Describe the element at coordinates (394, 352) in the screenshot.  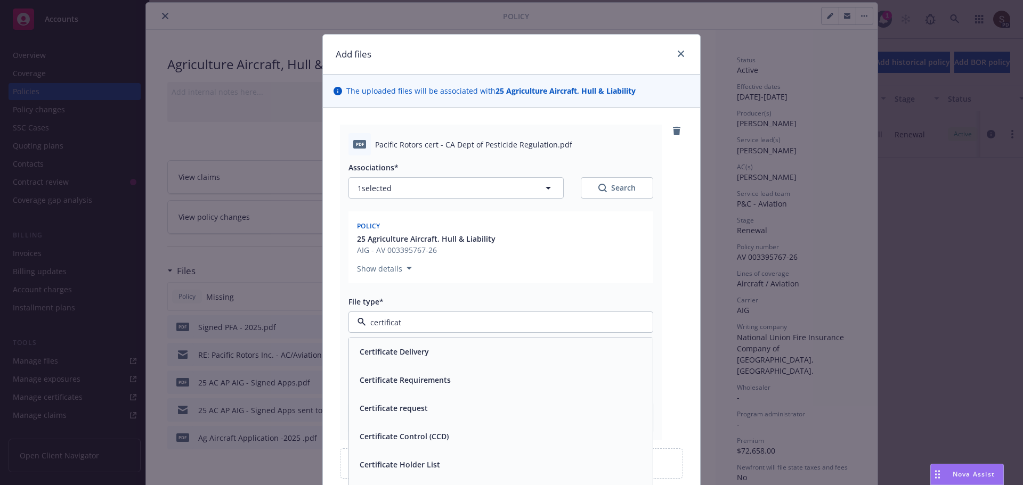
I see `button: Certificate Delivery` at that location.